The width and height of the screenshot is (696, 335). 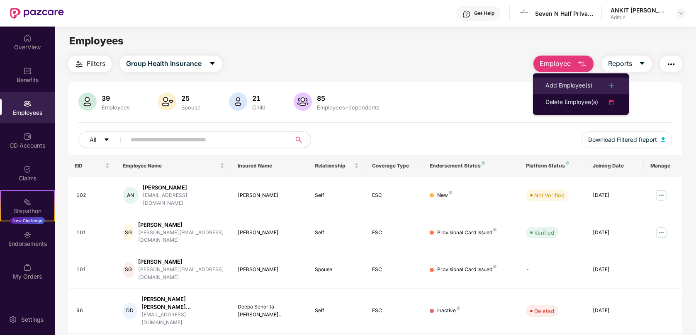 What do you see at coordinates (93, 311) in the screenshot?
I see `div: 96` at bounding box center [93, 311].